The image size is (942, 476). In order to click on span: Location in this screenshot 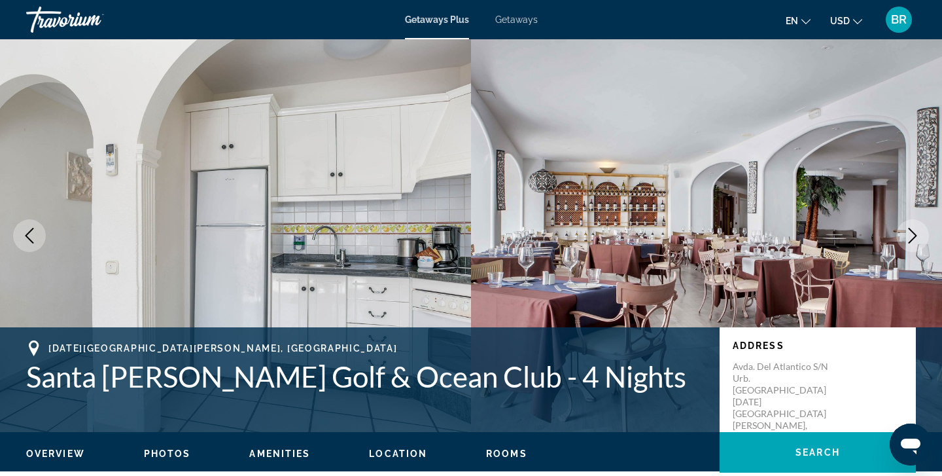, I will do `click(398, 453)`.